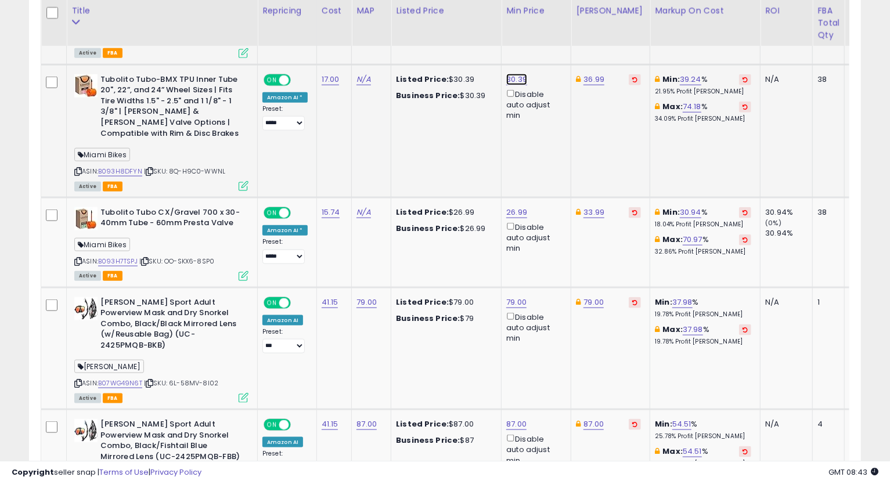 This screenshot has height=484, width=890. I want to click on a: B093H7TSPJ, so click(118, 261).